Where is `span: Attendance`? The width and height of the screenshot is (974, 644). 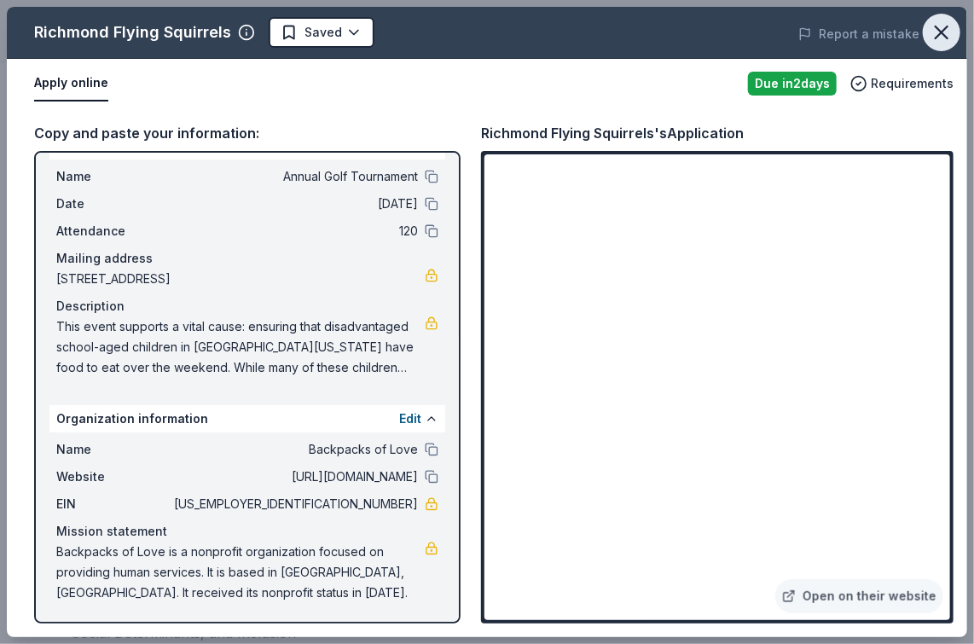 span: Attendance is located at coordinates (113, 231).